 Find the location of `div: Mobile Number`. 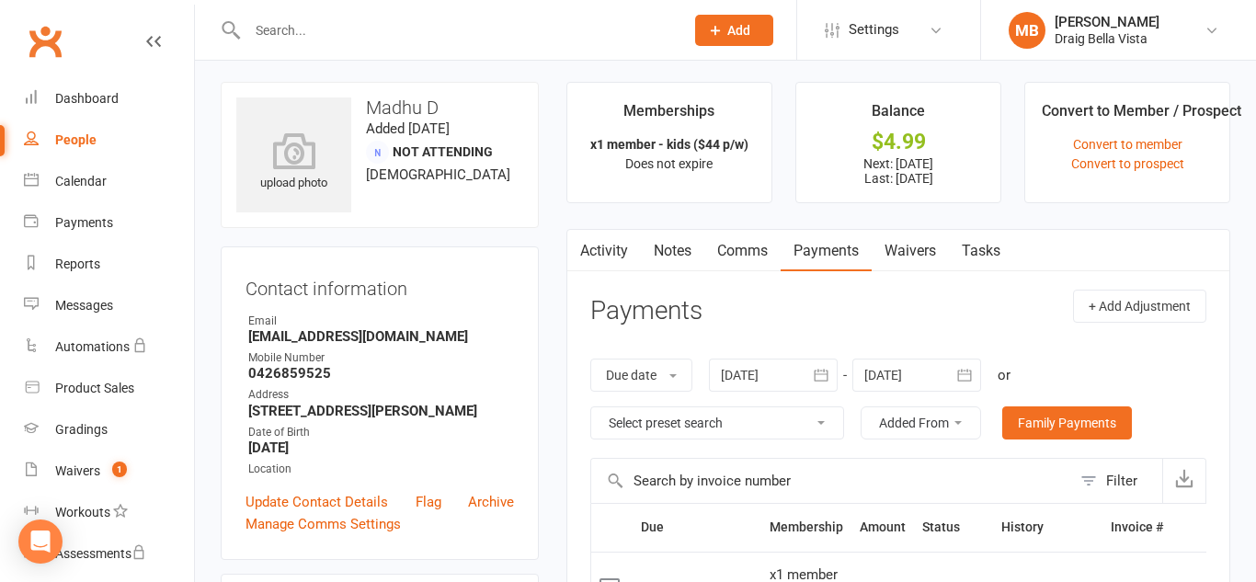

div: Mobile Number is located at coordinates (381, 358).